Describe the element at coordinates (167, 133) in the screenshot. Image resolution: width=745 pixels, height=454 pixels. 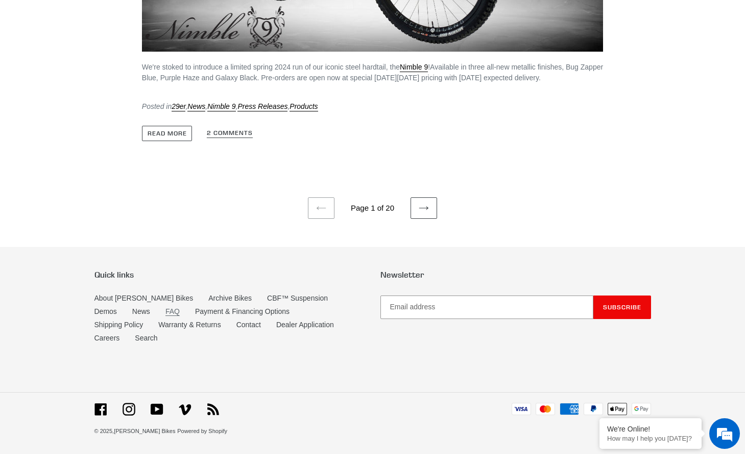
I see `a: Read more: Canfield Bikes Introduces 2024 Nimble 9 Steel Hardtail` at that location.